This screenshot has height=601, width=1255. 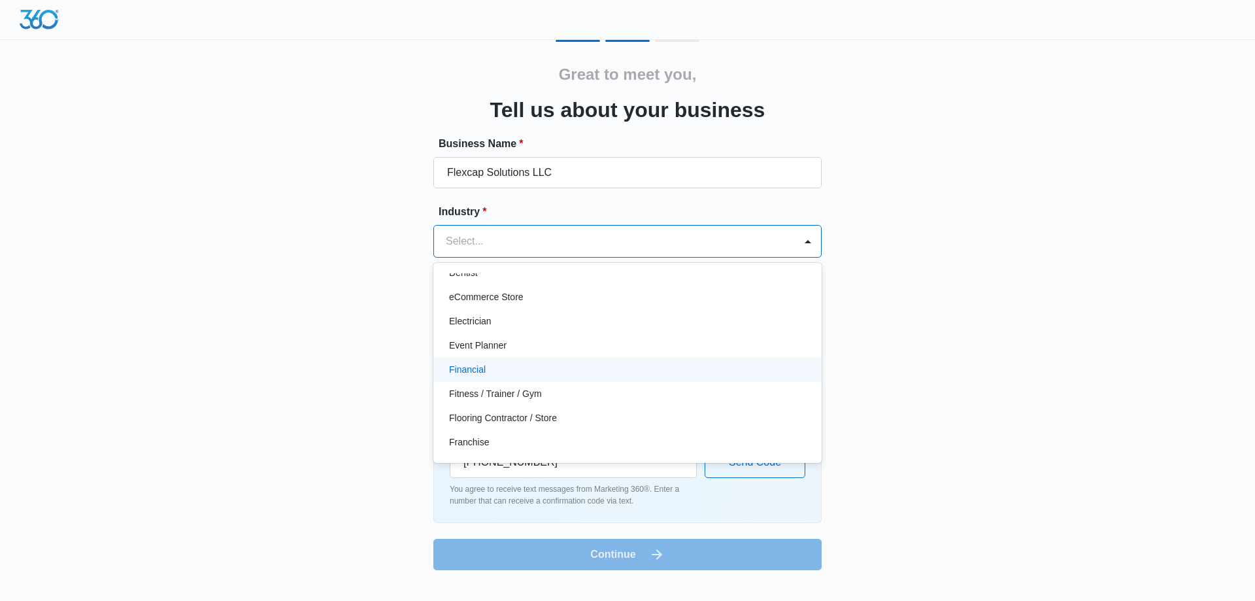 I want to click on p: eCommerce Store, so click(x=486, y=297).